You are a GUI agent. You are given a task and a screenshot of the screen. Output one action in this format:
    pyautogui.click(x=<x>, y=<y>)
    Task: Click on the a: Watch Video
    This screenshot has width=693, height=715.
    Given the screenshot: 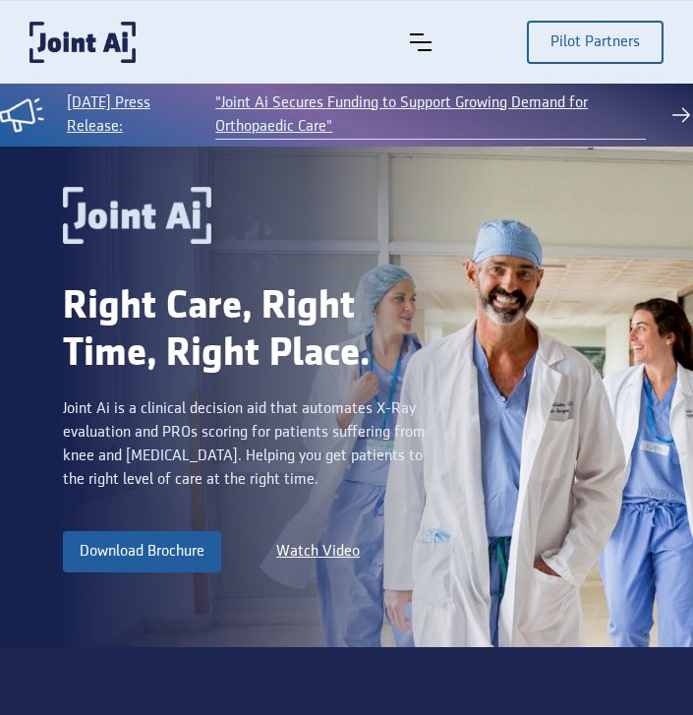 What is the action you would take?
    pyautogui.click(x=318, y=552)
    